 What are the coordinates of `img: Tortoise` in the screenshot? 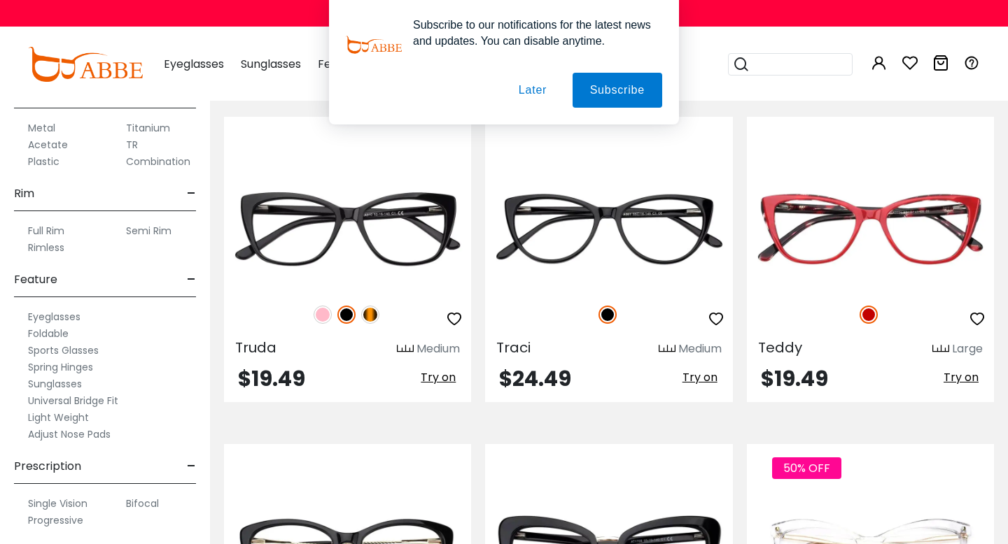 It's located at (370, 315).